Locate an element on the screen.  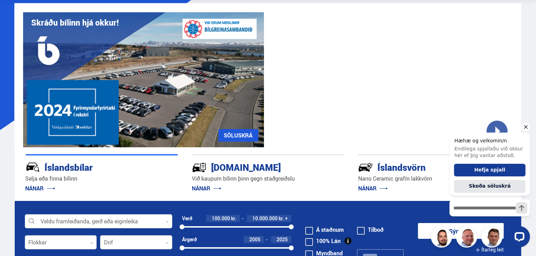
p: Við kaupum bílinn þinn gegn staðgreiðslu is located at coordinates (268, 178).